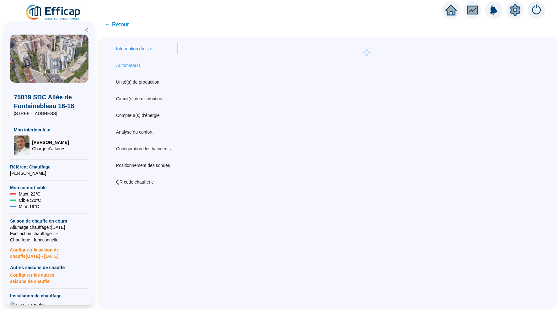 This screenshot has height=309, width=558. Describe the element at coordinates (22, 145) in the screenshot. I see `img: Chargé d'affaires` at that location.